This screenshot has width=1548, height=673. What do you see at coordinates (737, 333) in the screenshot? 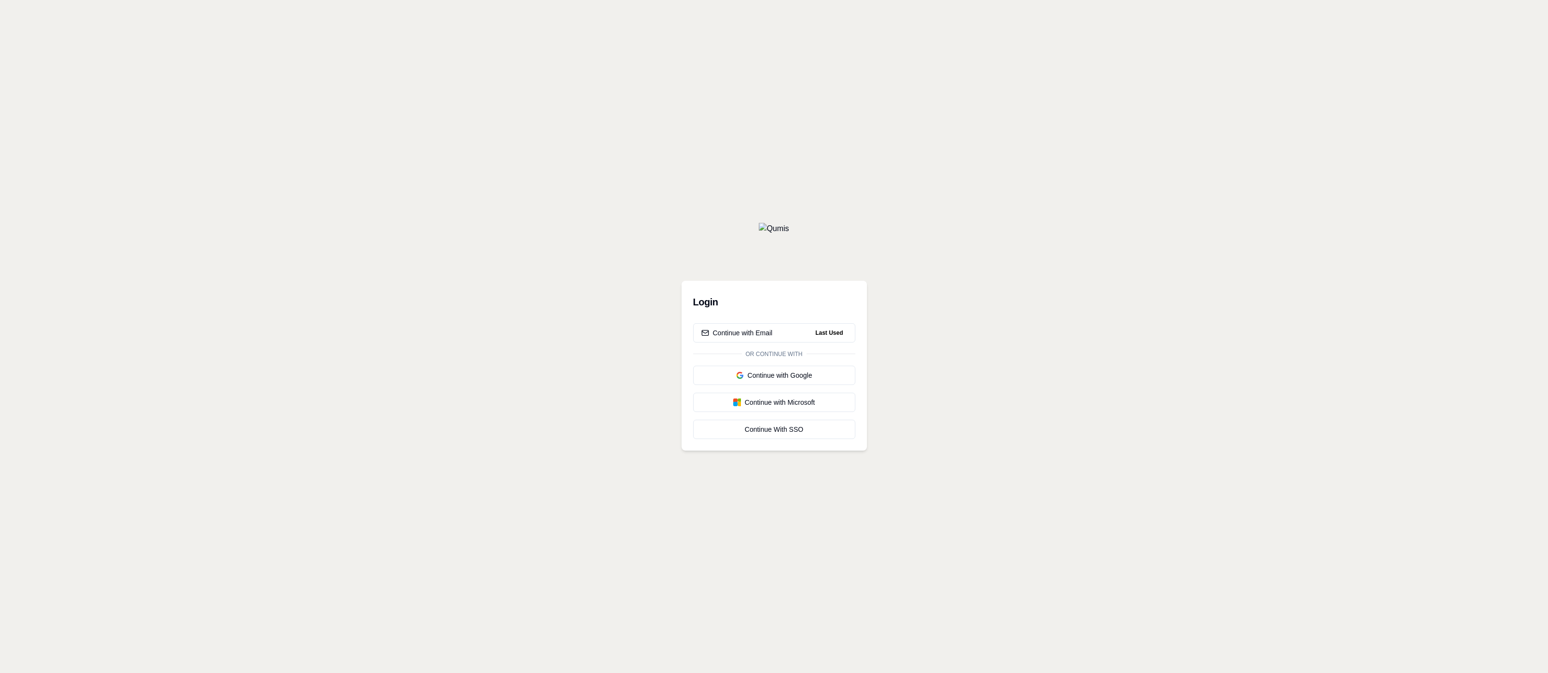
I see `div: Continue with Email` at bounding box center [737, 333].